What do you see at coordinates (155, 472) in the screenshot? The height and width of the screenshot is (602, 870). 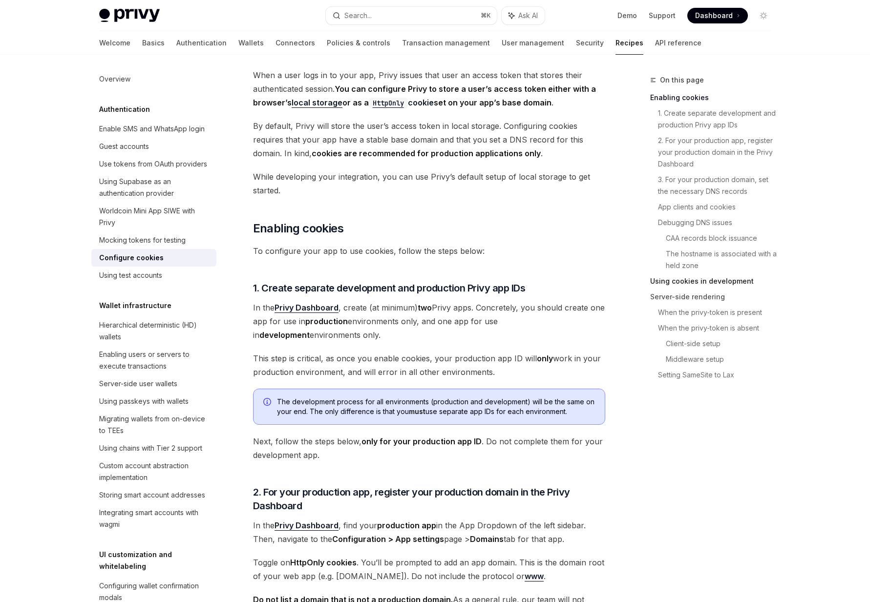 I see `div: Custom account abstraction implementation` at bounding box center [155, 472].